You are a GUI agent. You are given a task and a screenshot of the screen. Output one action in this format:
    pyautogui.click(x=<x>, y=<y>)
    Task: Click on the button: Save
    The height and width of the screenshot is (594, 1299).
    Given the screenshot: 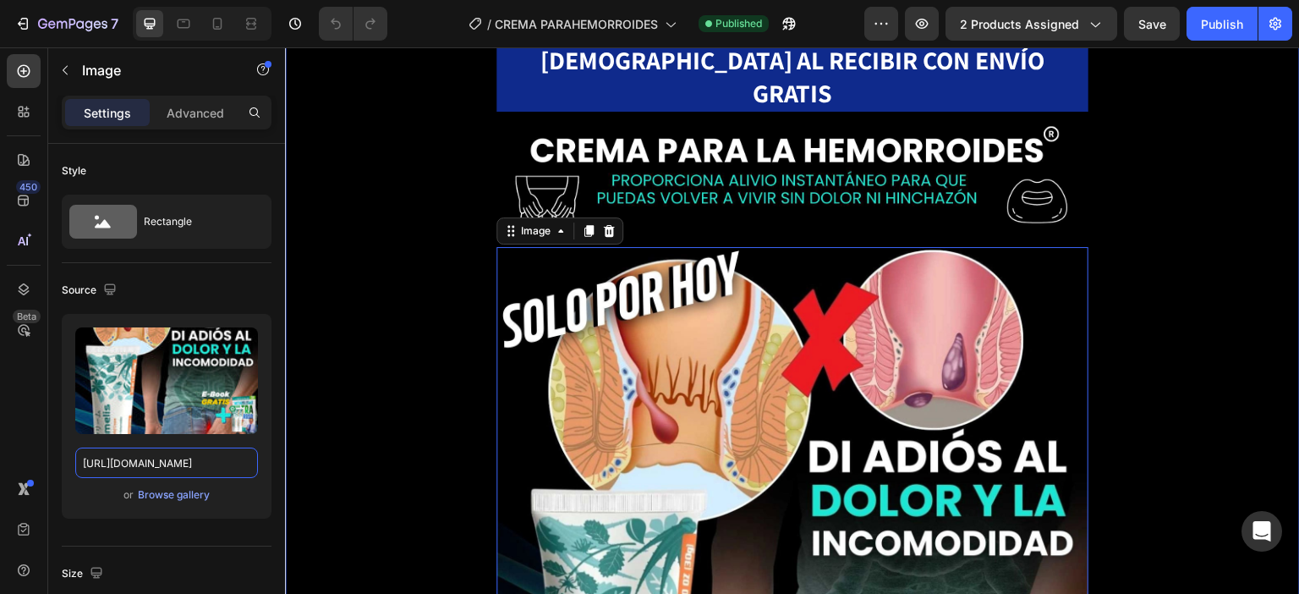 What is the action you would take?
    pyautogui.click(x=1152, y=24)
    